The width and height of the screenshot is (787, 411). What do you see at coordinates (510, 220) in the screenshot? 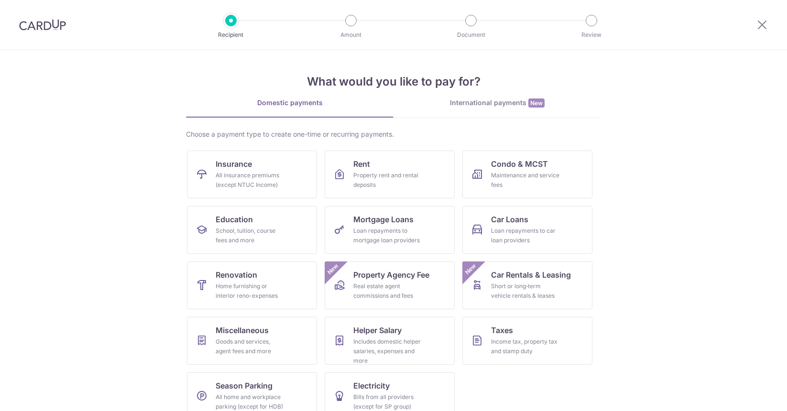
I see `span: Car Loans` at bounding box center [510, 220].